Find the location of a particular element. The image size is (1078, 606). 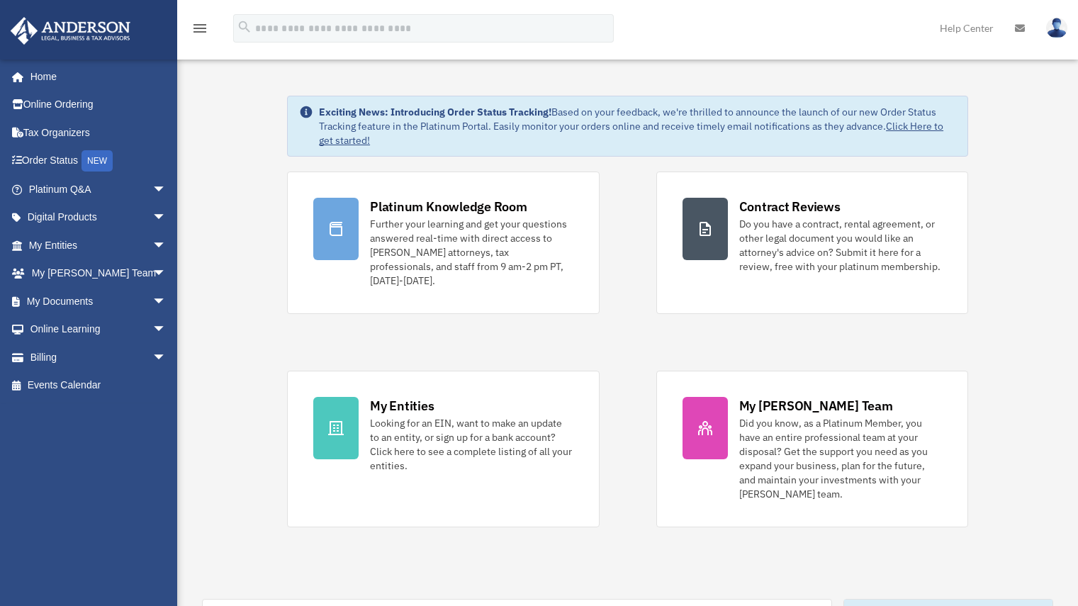

i: menu is located at coordinates (200, 28).